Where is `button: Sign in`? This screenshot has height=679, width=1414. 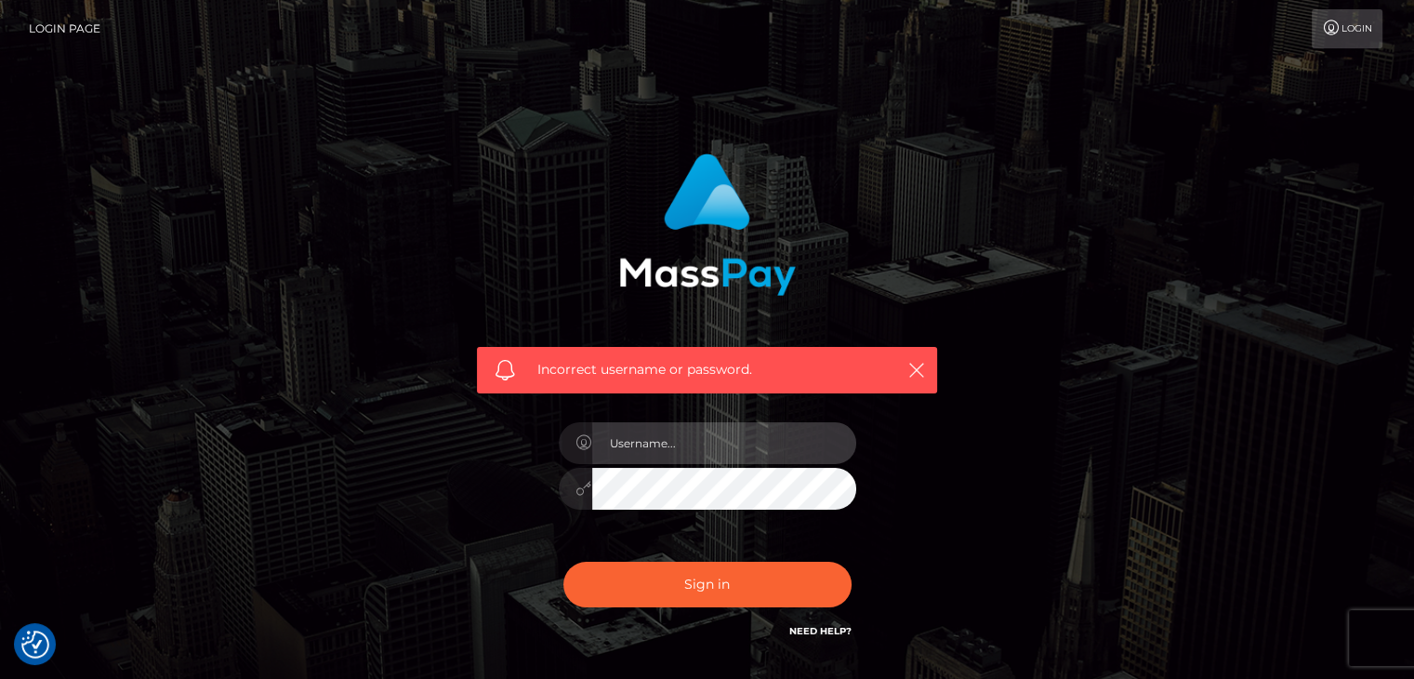 button: Sign in is located at coordinates (707, 584).